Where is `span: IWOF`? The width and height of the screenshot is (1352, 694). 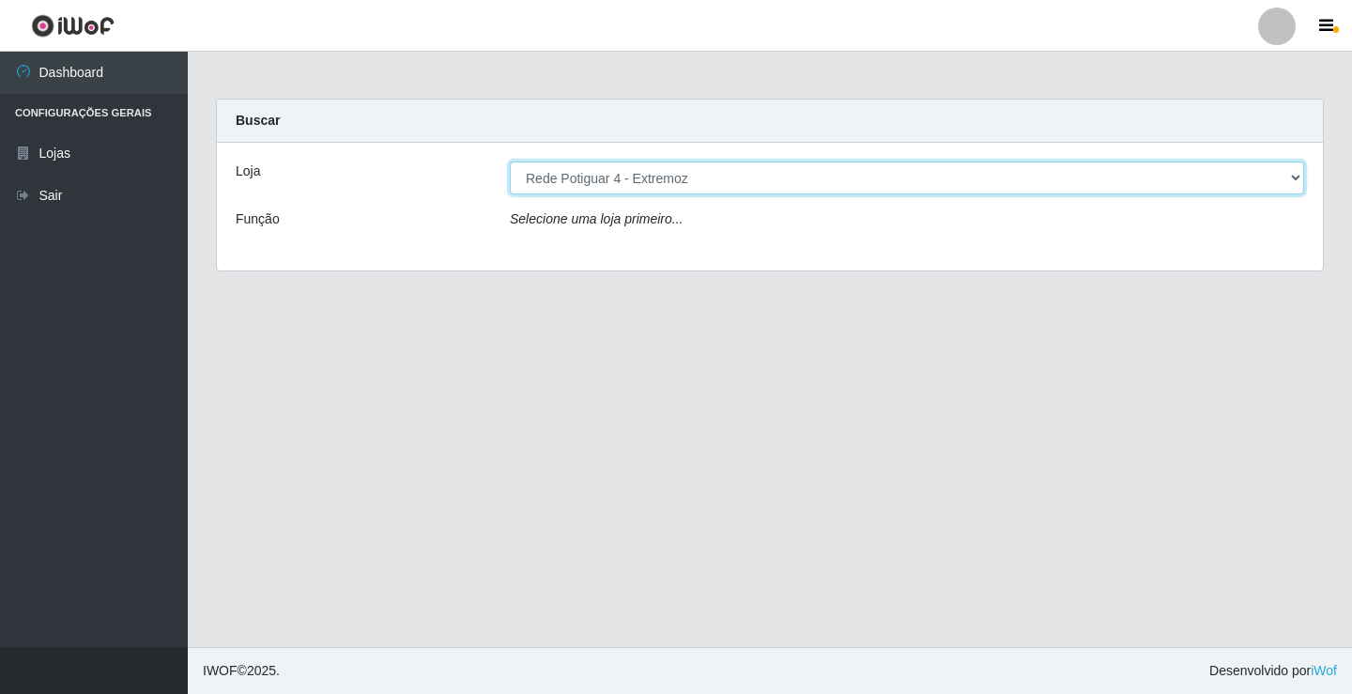 span: IWOF is located at coordinates (220, 670).